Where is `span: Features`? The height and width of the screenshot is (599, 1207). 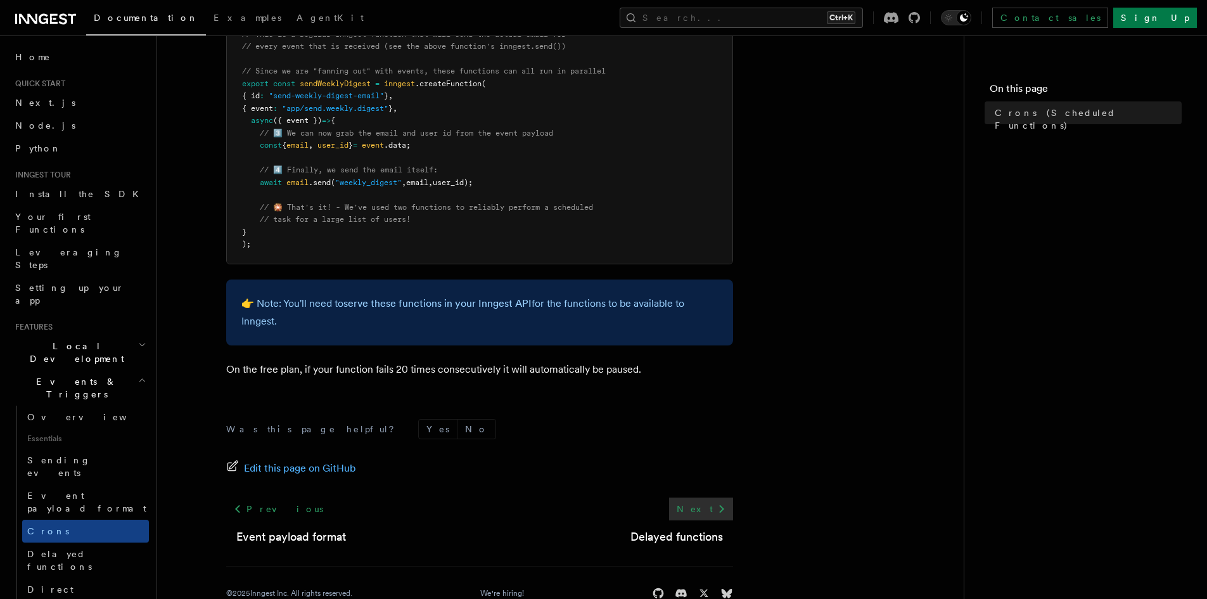 span: Features is located at coordinates (31, 327).